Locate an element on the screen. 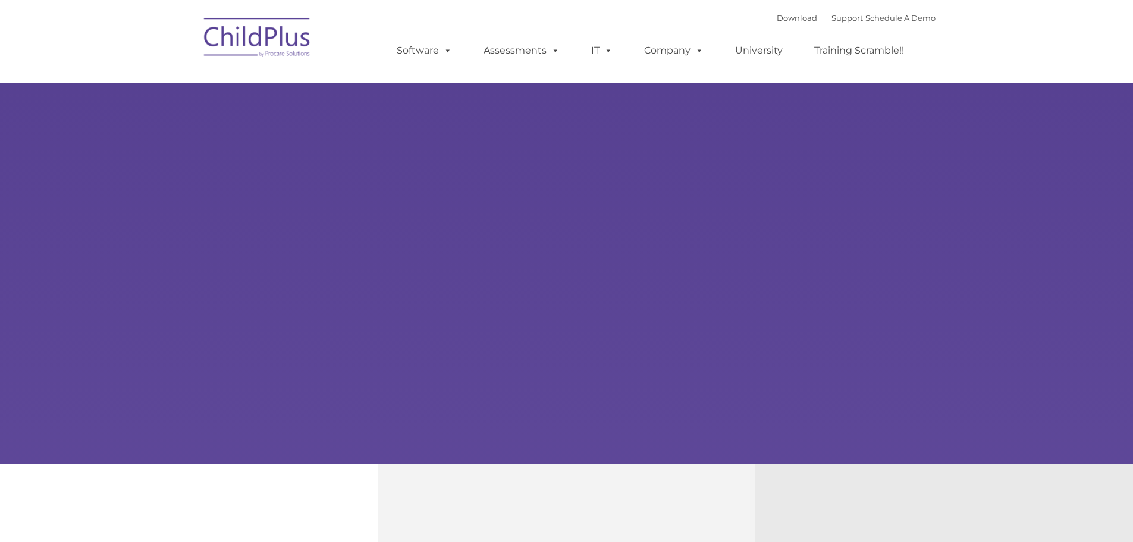 The height and width of the screenshot is (542, 1133). a: Assessments is located at coordinates (522, 51).